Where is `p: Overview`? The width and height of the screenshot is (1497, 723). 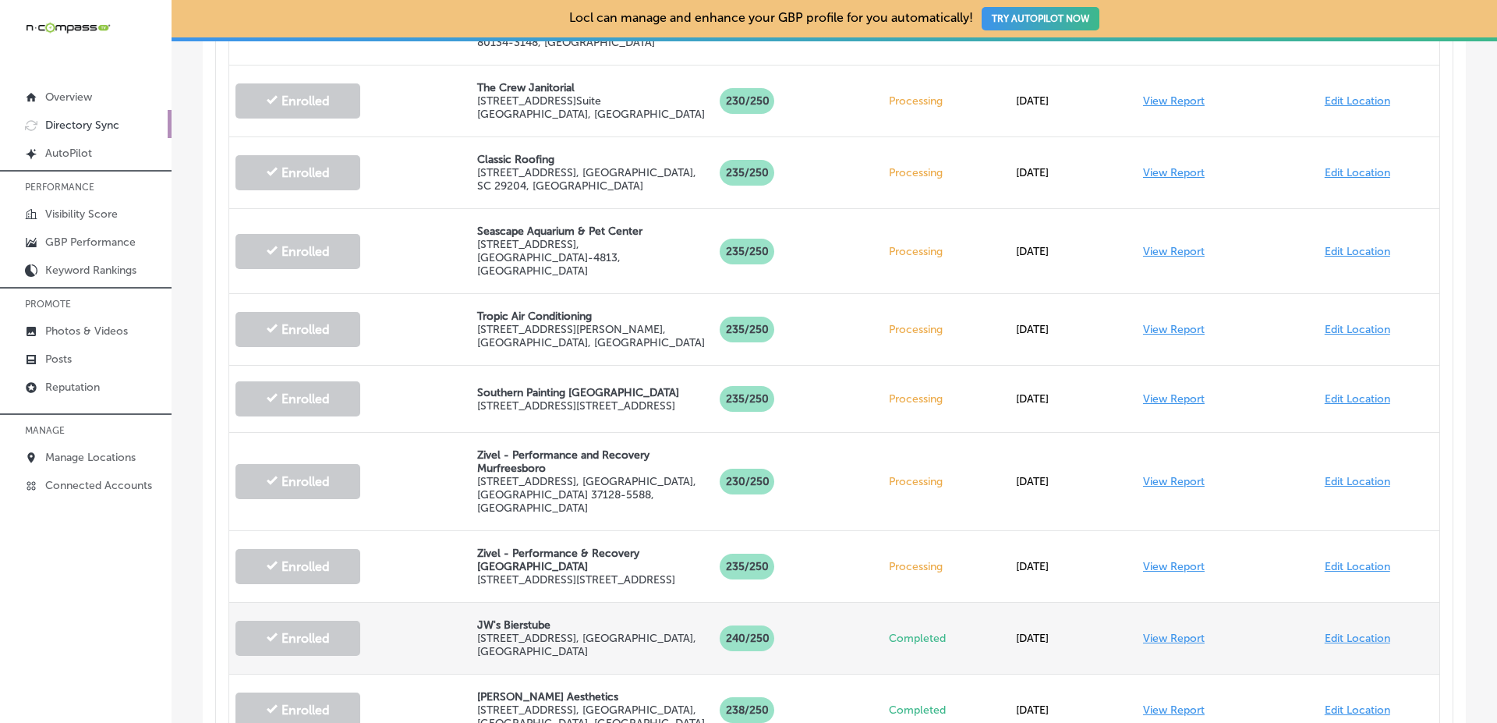
p: Overview is located at coordinates (69, 97).